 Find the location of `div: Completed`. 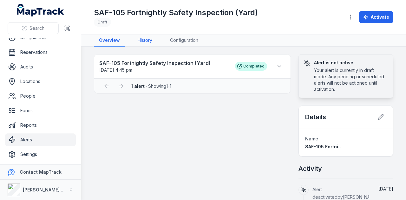

div: Completed is located at coordinates (251, 66).